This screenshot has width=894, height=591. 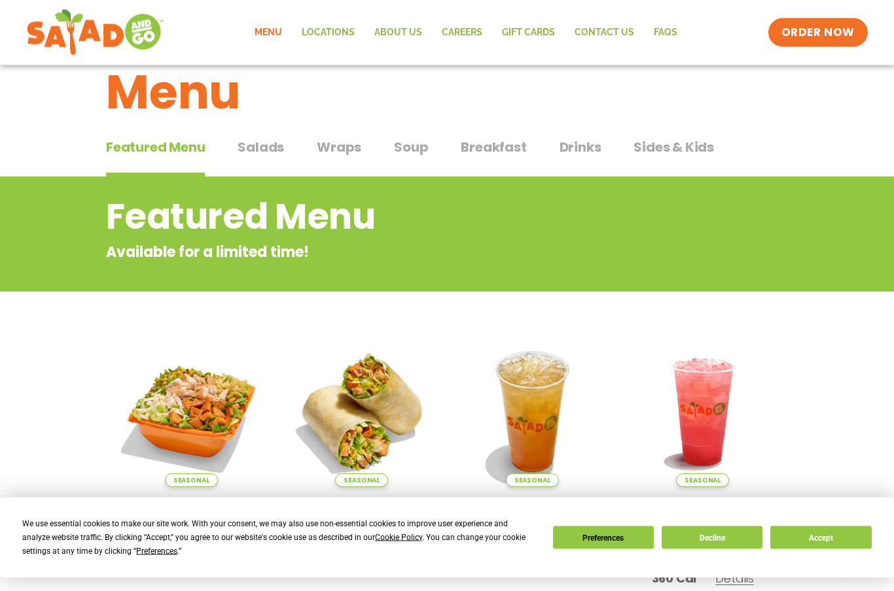 What do you see at coordinates (703, 412) in the screenshot?
I see `img: Product photo for Blackberry Bramble Lemonade` at bounding box center [703, 412].